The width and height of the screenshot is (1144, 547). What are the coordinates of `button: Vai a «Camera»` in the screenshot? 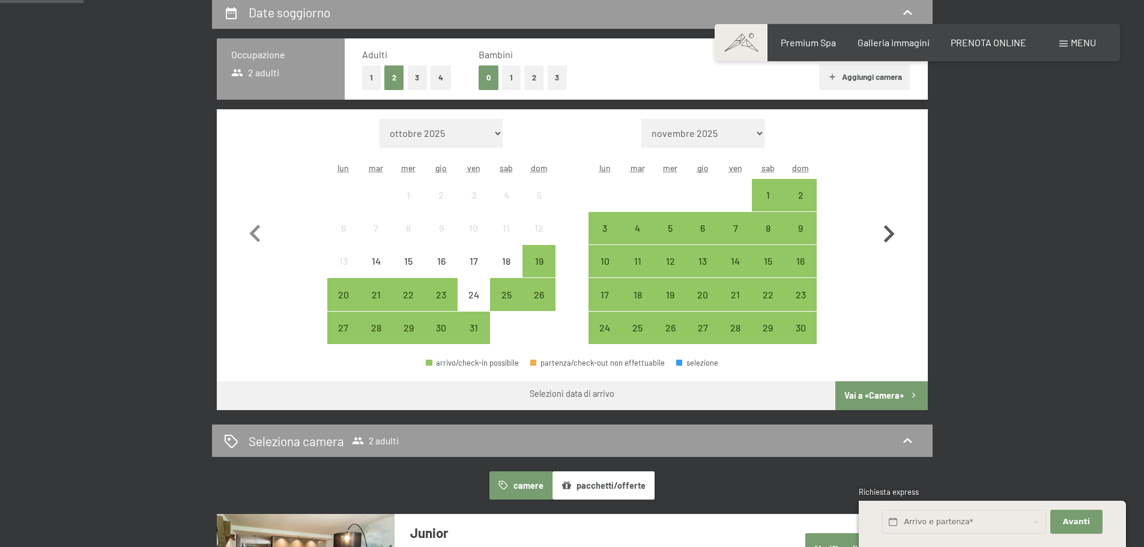 It's located at (881, 396).